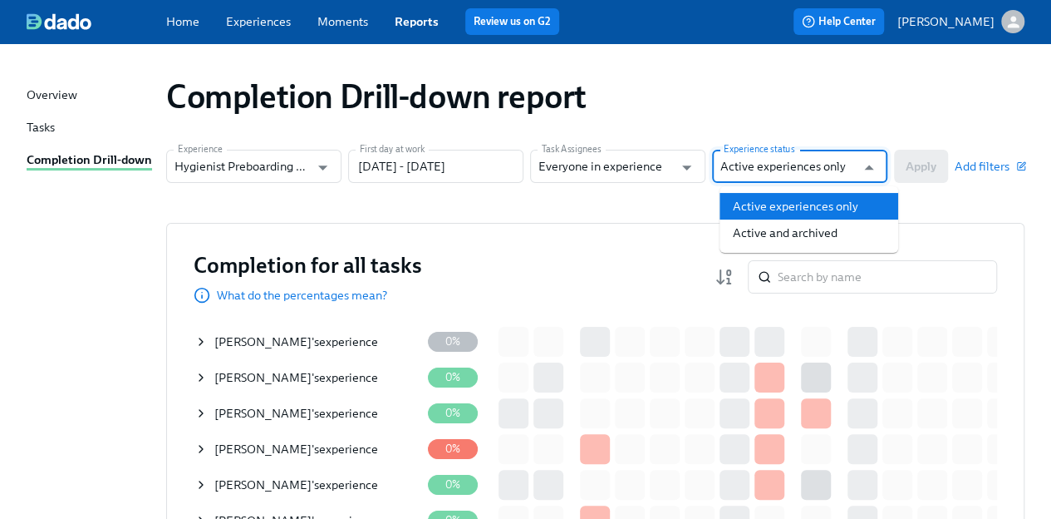  What do you see at coordinates (809, 206) in the screenshot?
I see `li: Active experiences only` at bounding box center [809, 206].